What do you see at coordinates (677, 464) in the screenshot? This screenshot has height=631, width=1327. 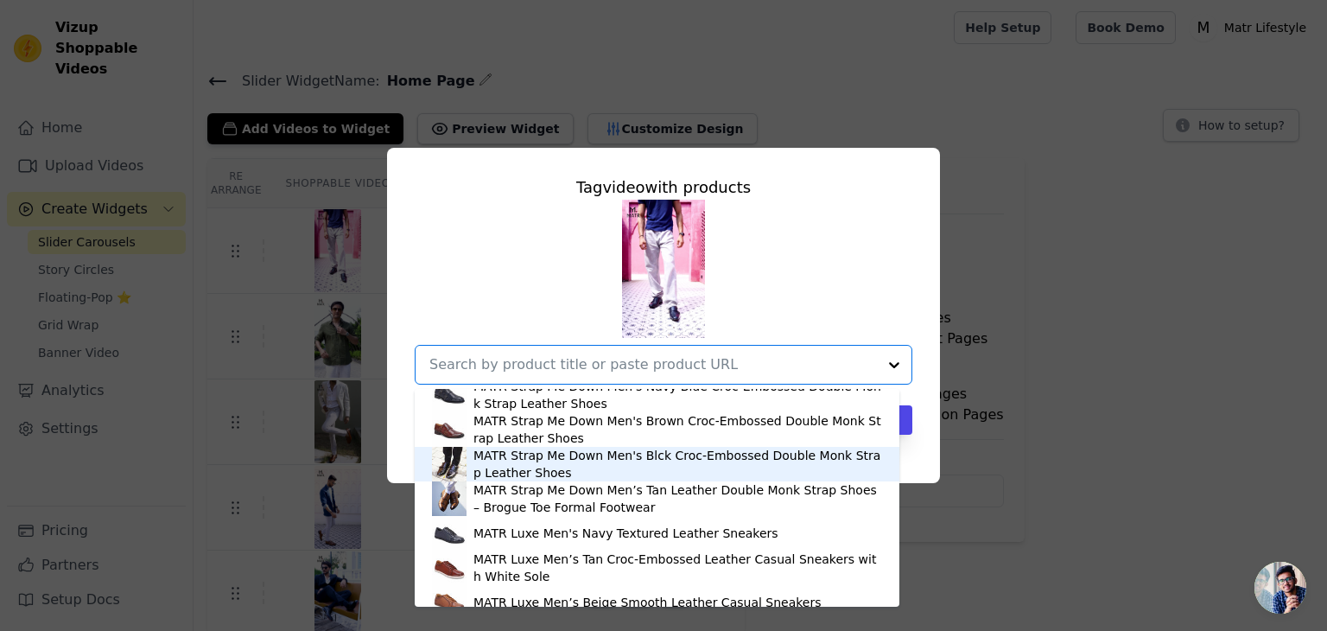 I see `div: MATR Strap Me Down Men's Blck Croc-Embossed Double Monk Strap Leather Shoes` at bounding box center [677, 464].